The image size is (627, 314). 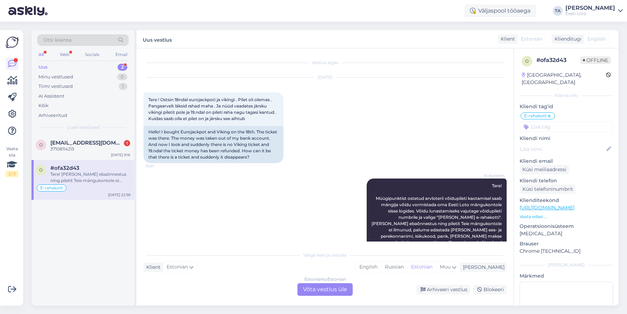 What do you see at coordinates (53, 115) in the screenshot?
I see `div: Arhiveeritud` at bounding box center [53, 115].